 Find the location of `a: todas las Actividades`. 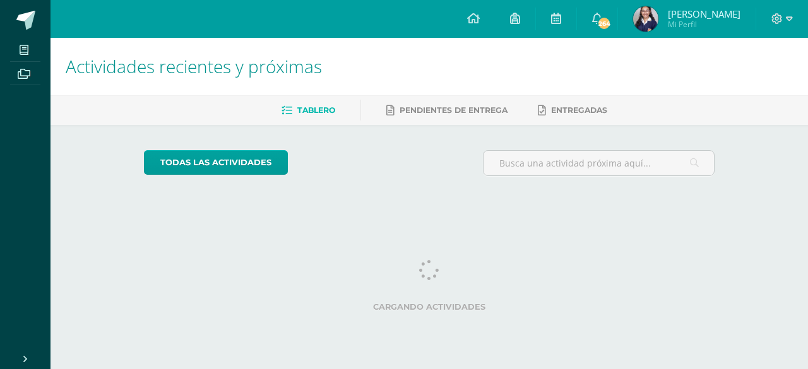

a: todas las Actividades is located at coordinates (216, 162).